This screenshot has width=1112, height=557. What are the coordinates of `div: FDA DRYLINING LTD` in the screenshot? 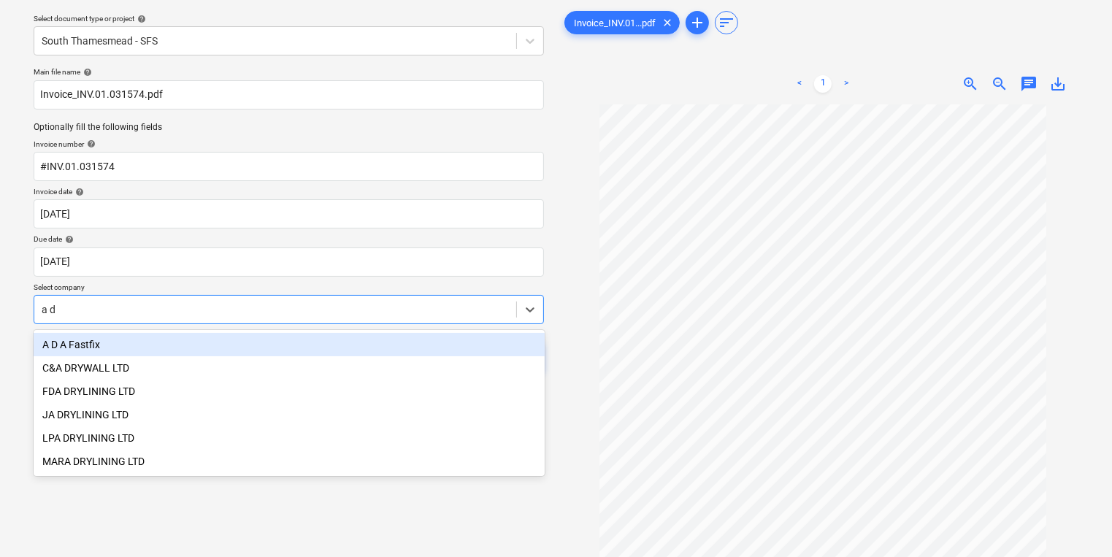 It's located at (289, 391).